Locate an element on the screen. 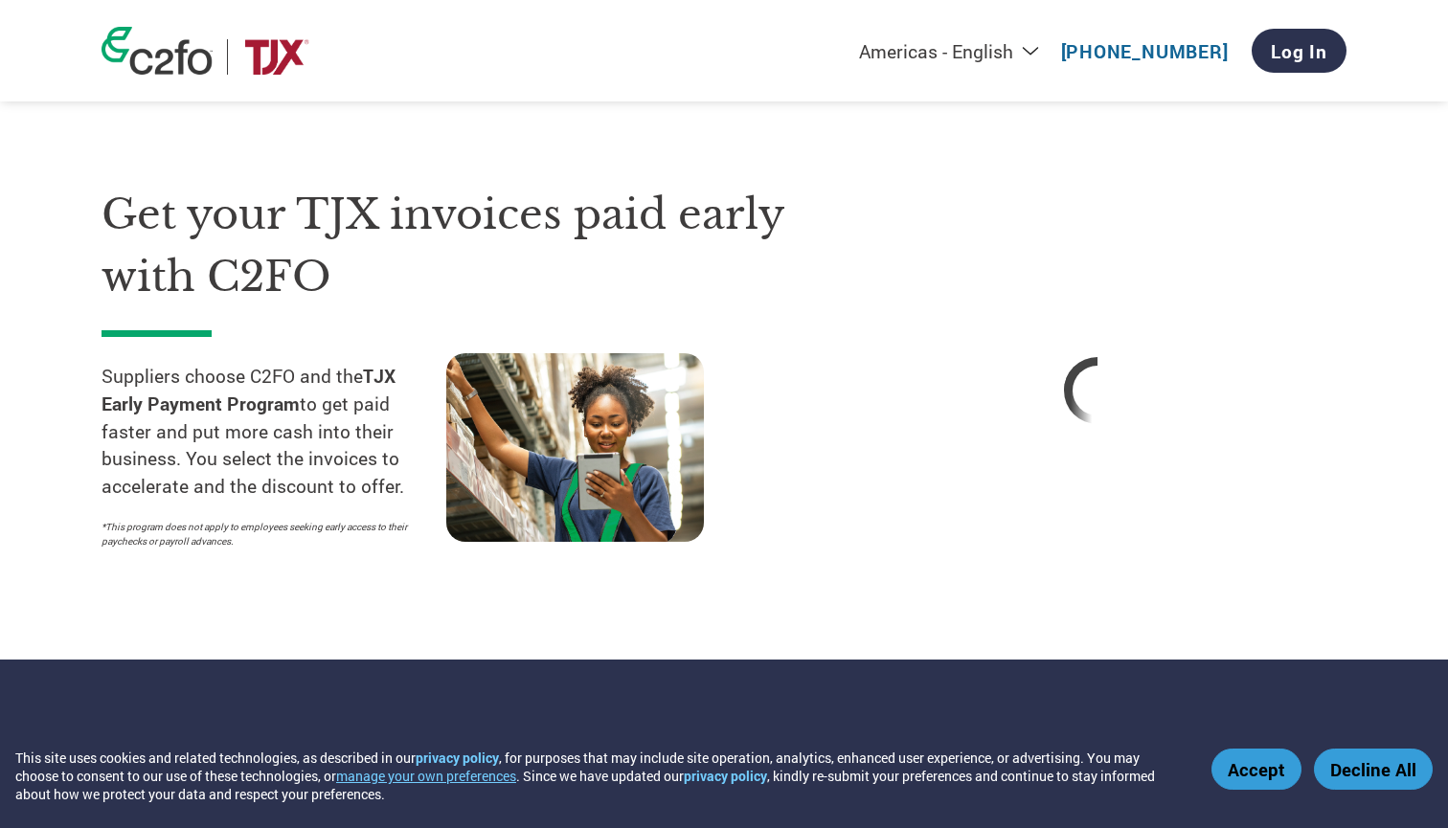 This screenshot has height=828, width=1448. button: Decline All is located at coordinates (1373, 769).